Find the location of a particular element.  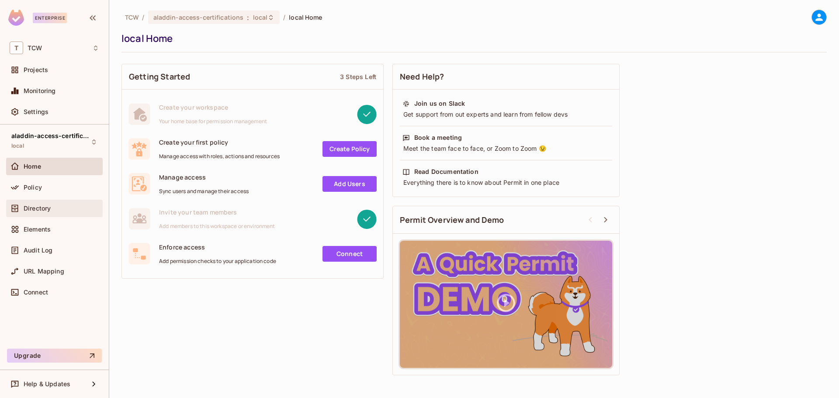

span: the active workspace is located at coordinates (132, 17).